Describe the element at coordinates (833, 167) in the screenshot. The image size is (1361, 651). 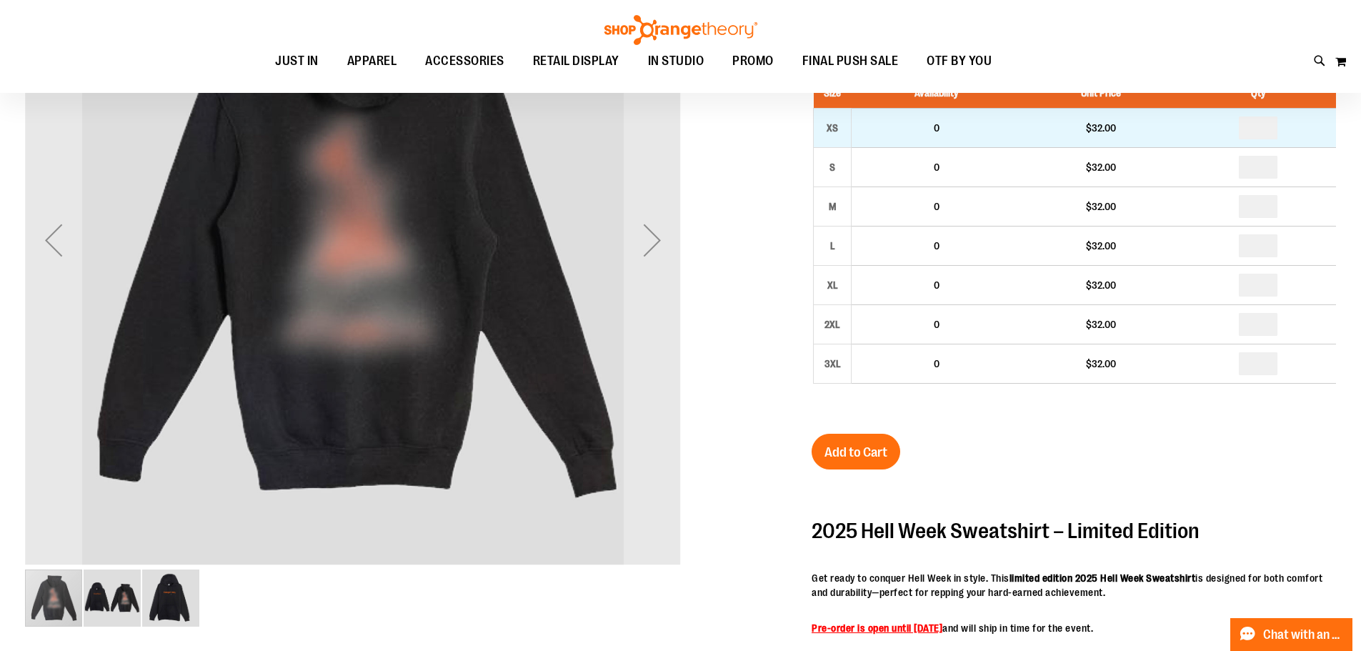
I see `div: S` at that location.